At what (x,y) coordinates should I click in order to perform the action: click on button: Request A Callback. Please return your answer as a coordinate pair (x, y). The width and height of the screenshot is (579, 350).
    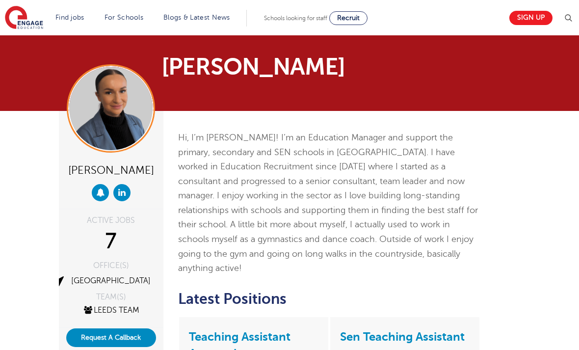
    Looking at the image, I should click on (111, 338).